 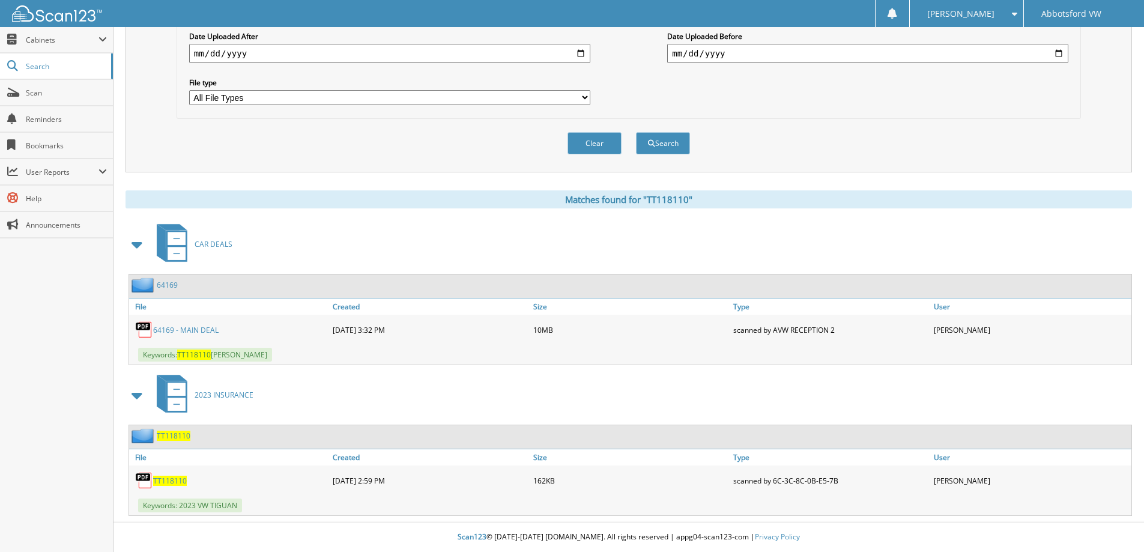 I want to click on div: Matches found for "TT118110", so click(x=629, y=199).